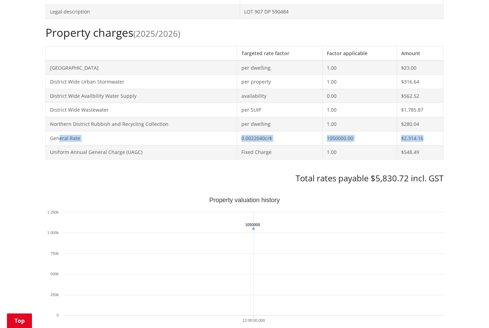 The width and height of the screenshot is (489, 328). Describe the element at coordinates (54, 254) in the screenshot. I see `text: 750k` at that location.